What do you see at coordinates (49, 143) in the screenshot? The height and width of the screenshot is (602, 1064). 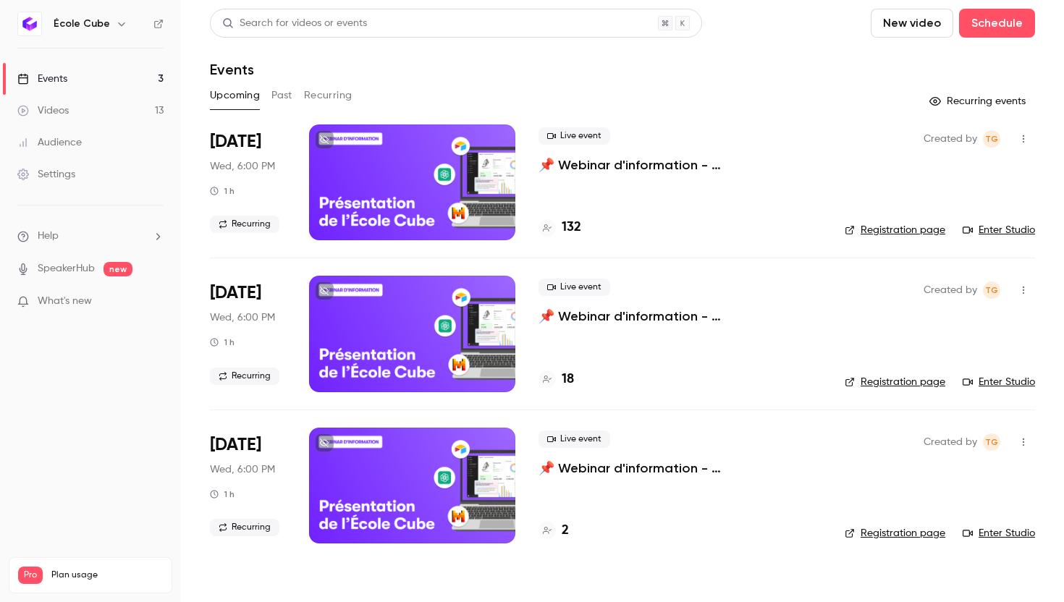 I see `div: Audience` at bounding box center [49, 143].